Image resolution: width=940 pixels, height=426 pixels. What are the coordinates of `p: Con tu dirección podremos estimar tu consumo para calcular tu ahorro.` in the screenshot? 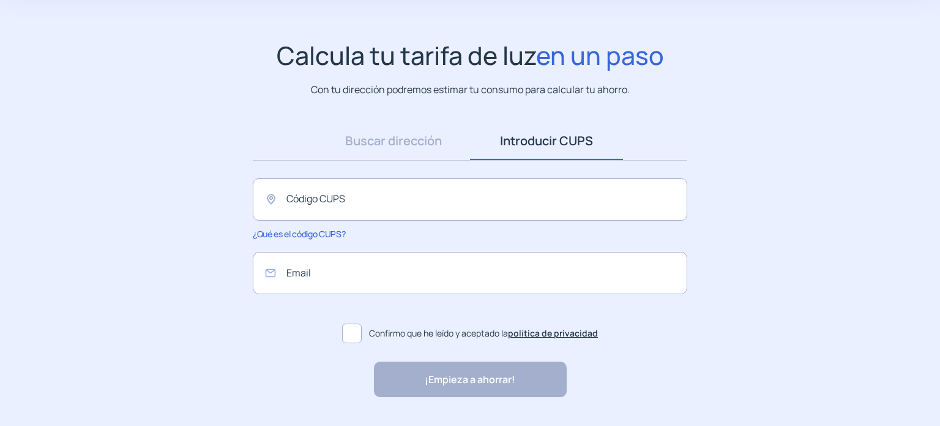 It's located at (470, 89).